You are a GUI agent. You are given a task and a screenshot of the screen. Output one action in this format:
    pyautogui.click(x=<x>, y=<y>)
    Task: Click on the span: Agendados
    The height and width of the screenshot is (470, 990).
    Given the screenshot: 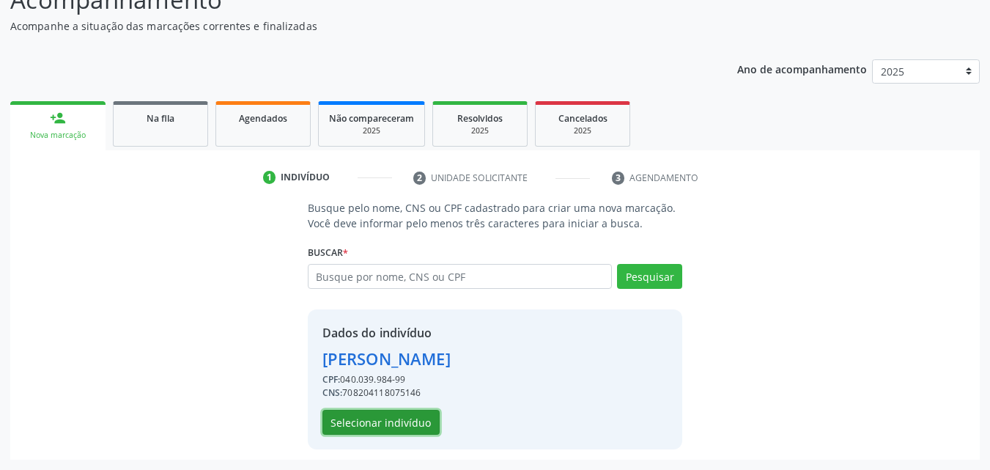 What is the action you would take?
    pyautogui.click(x=263, y=118)
    